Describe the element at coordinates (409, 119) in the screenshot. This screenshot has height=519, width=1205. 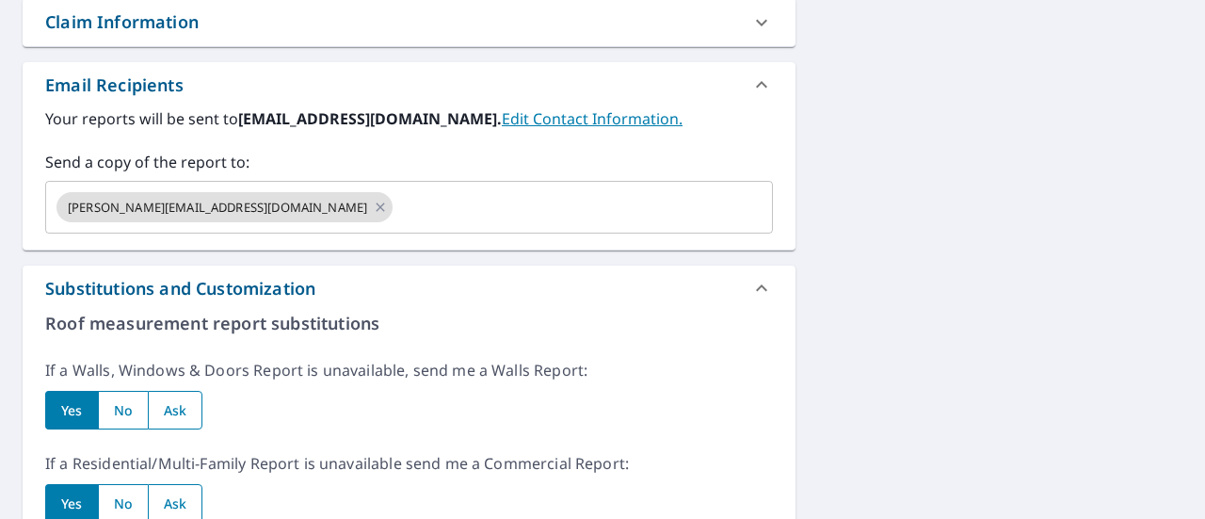
I see `label: Your reports will be sent to` at that location.